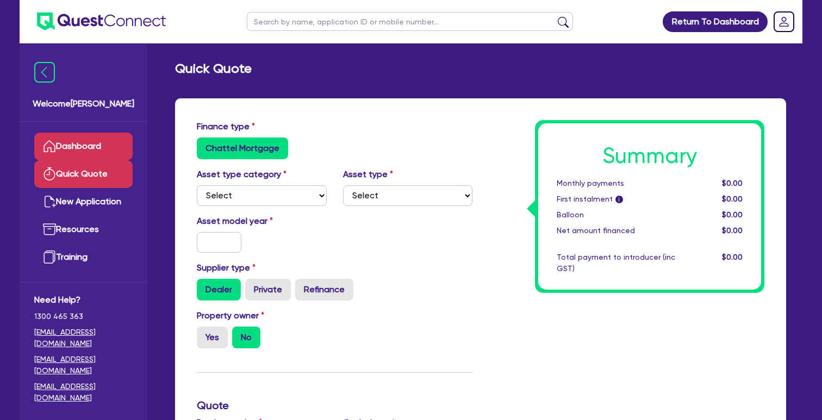 Image resolution: width=822 pixels, height=420 pixels. I want to click on h3: Quote, so click(334, 405).